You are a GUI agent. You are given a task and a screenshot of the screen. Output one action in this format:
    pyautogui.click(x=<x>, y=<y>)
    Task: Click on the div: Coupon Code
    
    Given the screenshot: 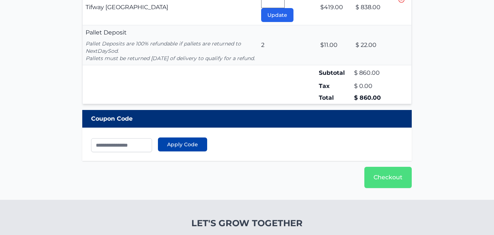 What is the action you would take?
    pyautogui.click(x=247, y=119)
    